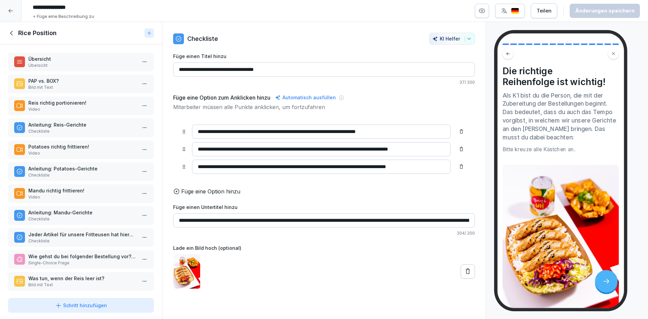 Image resolution: width=648 pixels, height=319 pixels. I want to click on button: Änderungen speichern, so click(604, 11).